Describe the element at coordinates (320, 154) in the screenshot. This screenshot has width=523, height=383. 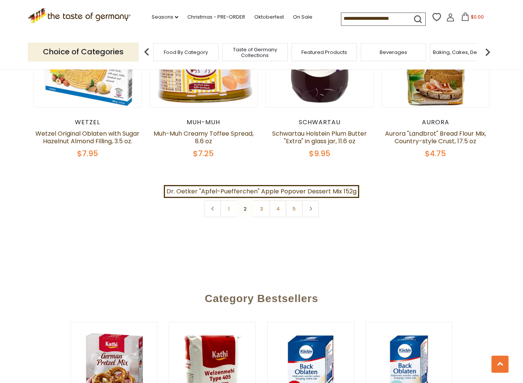
I see `span: $9.95` at that location.